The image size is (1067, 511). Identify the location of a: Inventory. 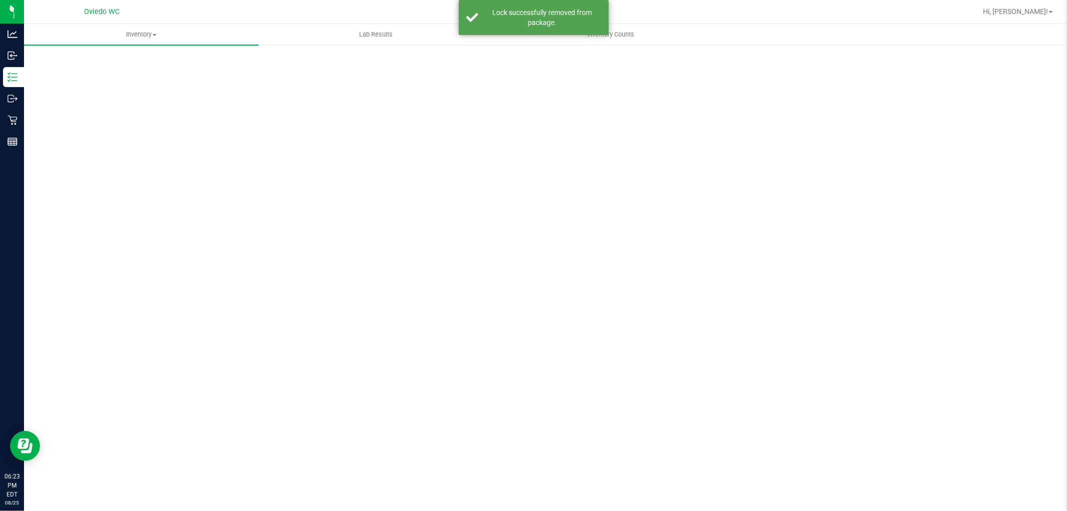
(141, 35).